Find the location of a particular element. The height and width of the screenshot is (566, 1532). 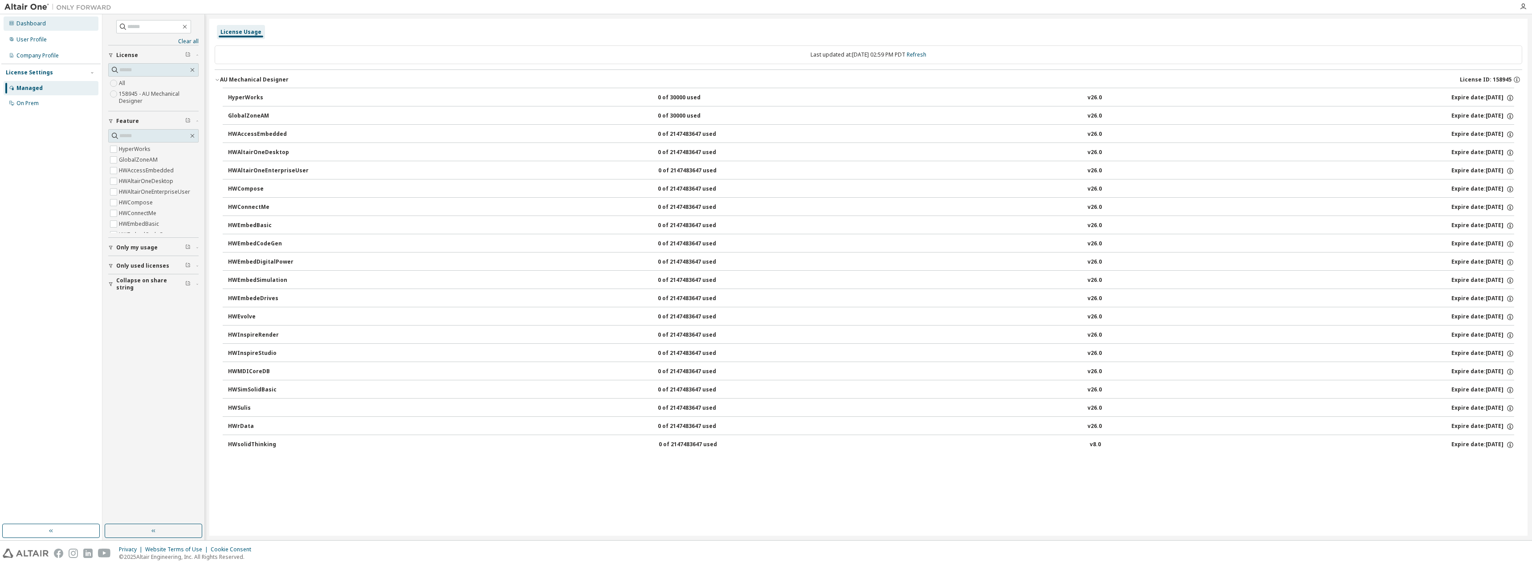

div: HWEmbedBasic is located at coordinates (268, 226).